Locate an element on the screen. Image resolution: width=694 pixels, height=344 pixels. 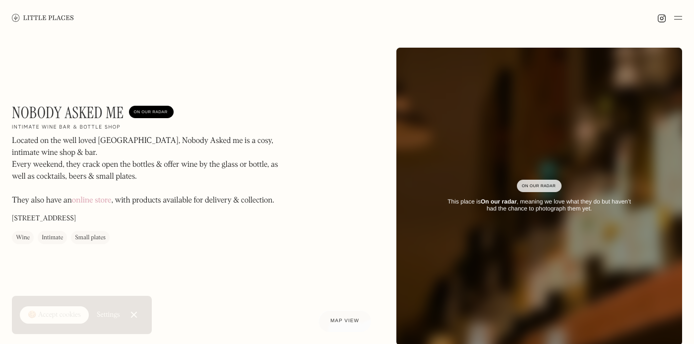
a: 🍪 Accept cookies is located at coordinates (54, 315).